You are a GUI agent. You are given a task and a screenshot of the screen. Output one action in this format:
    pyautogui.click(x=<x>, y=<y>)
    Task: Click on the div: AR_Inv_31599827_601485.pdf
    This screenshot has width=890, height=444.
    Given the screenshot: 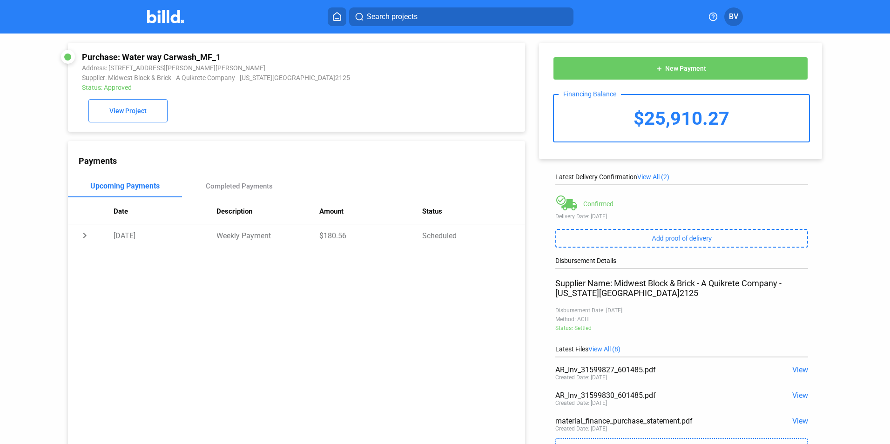 What is the action you would take?
    pyautogui.click(x=656, y=370)
    